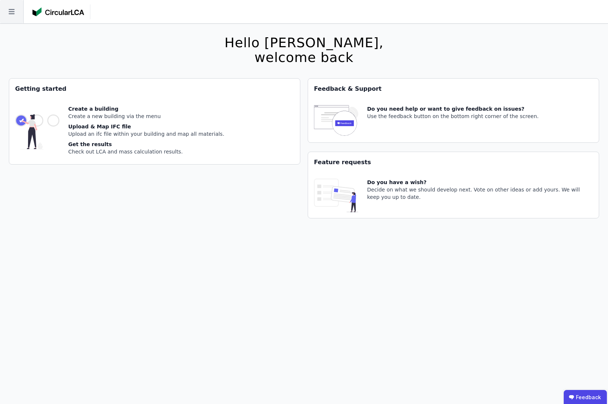 The image size is (608, 404). Describe the element at coordinates (146, 144) in the screenshot. I see `div: Get the results` at that location.